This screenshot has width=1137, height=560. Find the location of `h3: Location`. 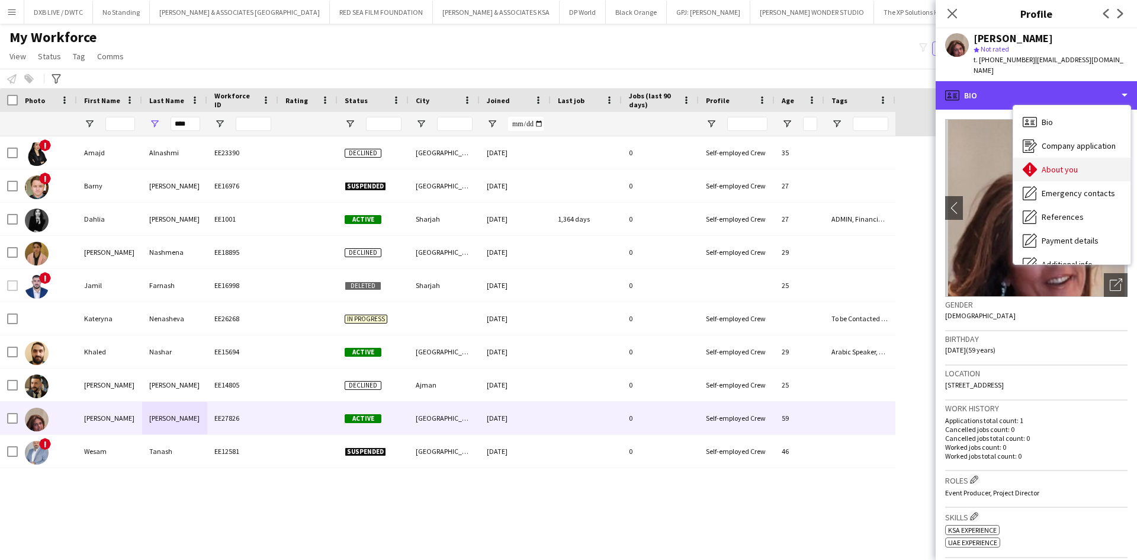

h3: Location is located at coordinates (1037, 373).